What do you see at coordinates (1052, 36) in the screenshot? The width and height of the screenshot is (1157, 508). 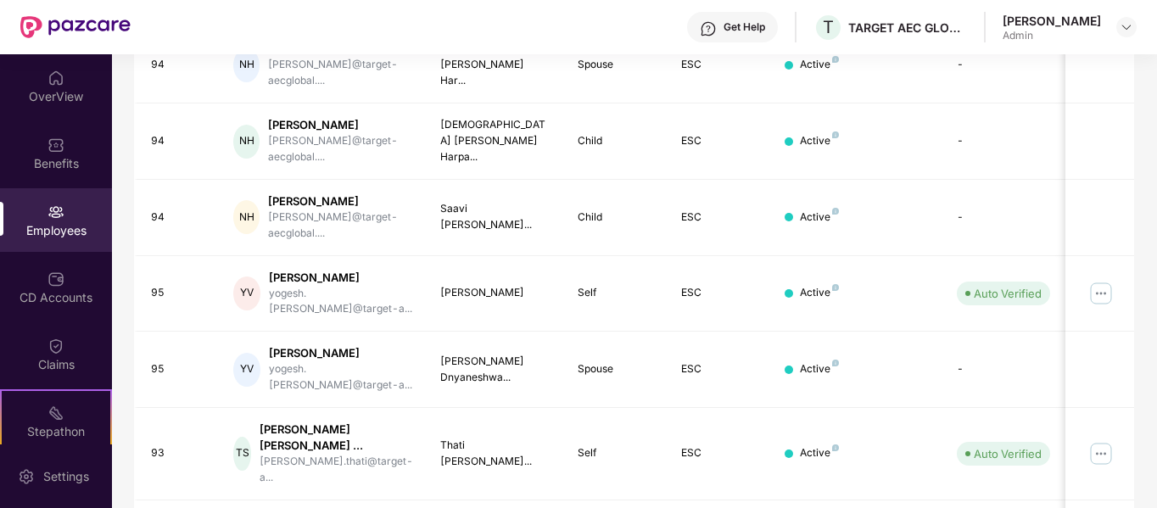 I see `div: Admin` at bounding box center [1052, 36].